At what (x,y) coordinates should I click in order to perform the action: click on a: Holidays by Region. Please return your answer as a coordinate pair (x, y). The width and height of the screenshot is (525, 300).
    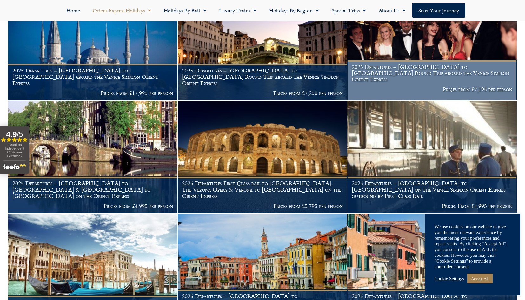
    Looking at the image, I should click on (294, 10).